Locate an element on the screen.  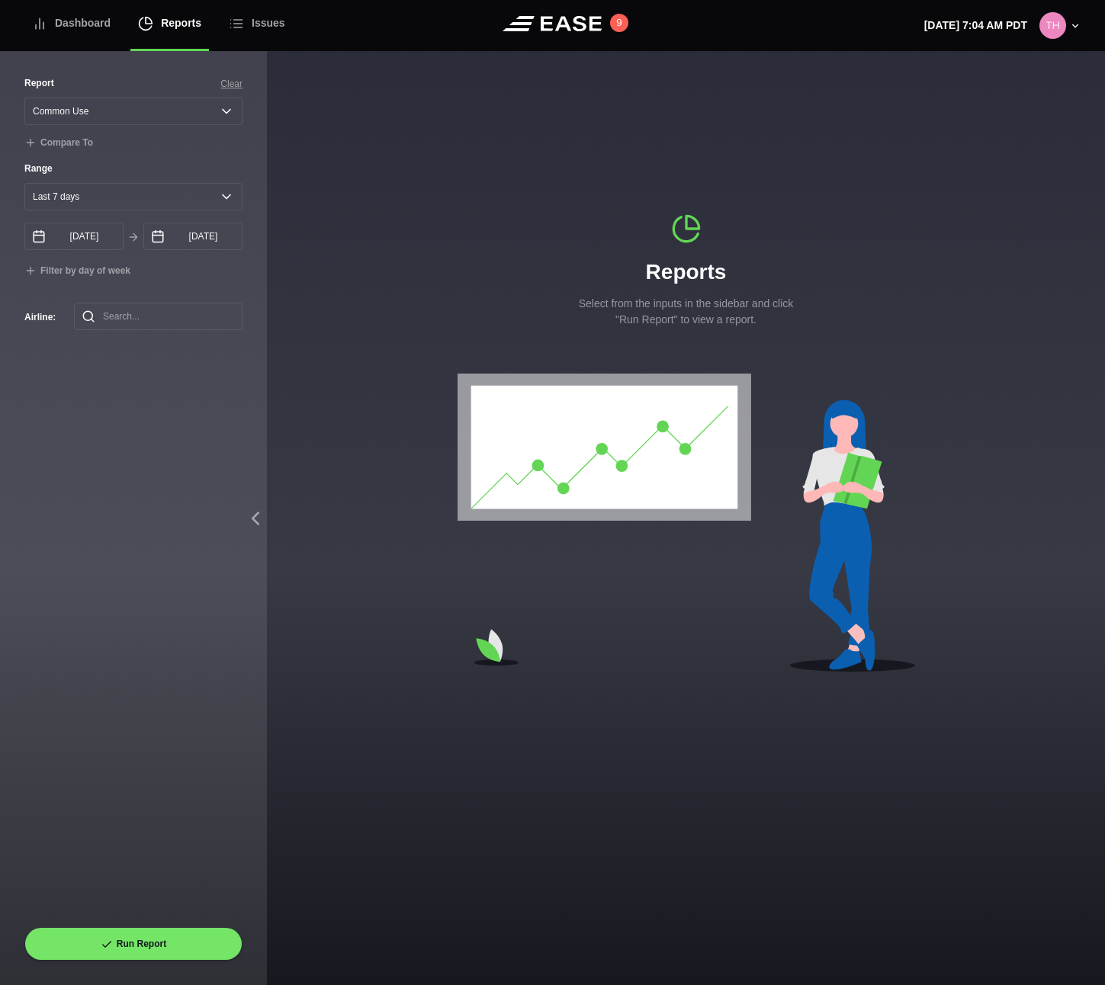
label: Range is located at coordinates (133, 168).